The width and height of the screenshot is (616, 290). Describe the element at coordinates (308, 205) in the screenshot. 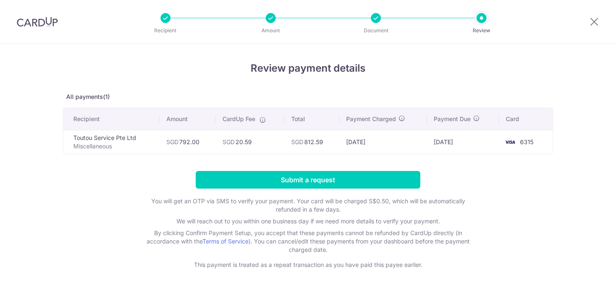

I see `p: You will get an OTP via SMS to verify your payment. Your card will be charged S$0.50, which will ...` at that location.